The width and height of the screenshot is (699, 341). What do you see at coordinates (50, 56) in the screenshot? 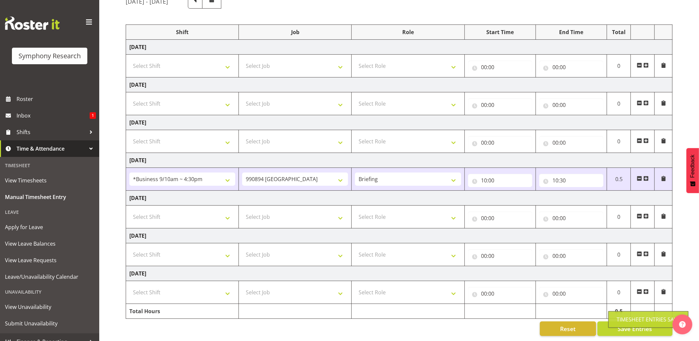
I see `div: Symphony Research` at bounding box center [50, 56].